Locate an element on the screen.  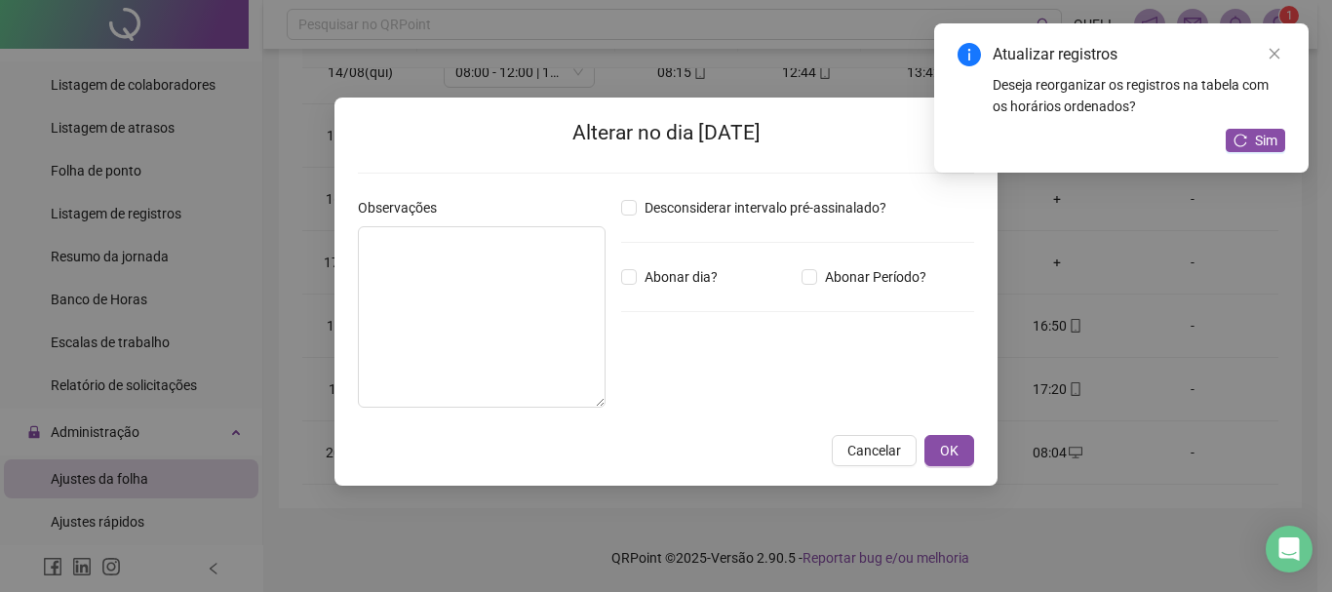
span: Sim is located at coordinates (1265, 140).